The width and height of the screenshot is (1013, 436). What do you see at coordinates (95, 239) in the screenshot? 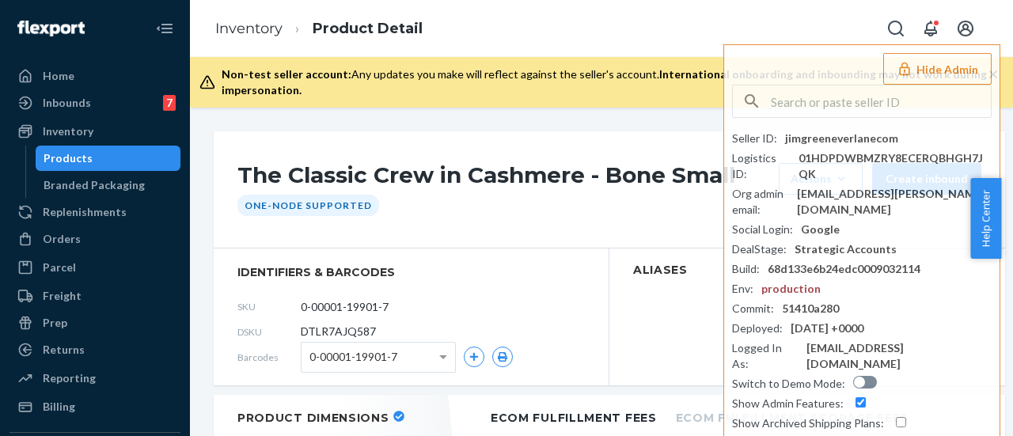
I see `a: Orders` at bounding box center [95, 239].